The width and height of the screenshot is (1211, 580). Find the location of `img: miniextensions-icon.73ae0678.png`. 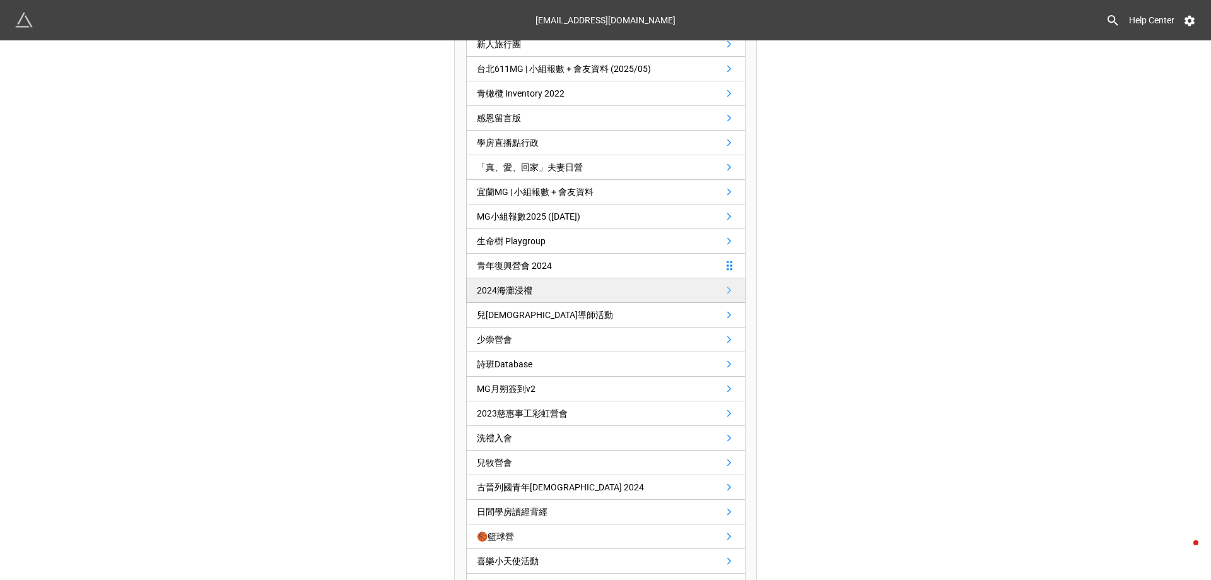

img: miniextensions-icon.73ae0678.png is located at coordinates (24, 20).